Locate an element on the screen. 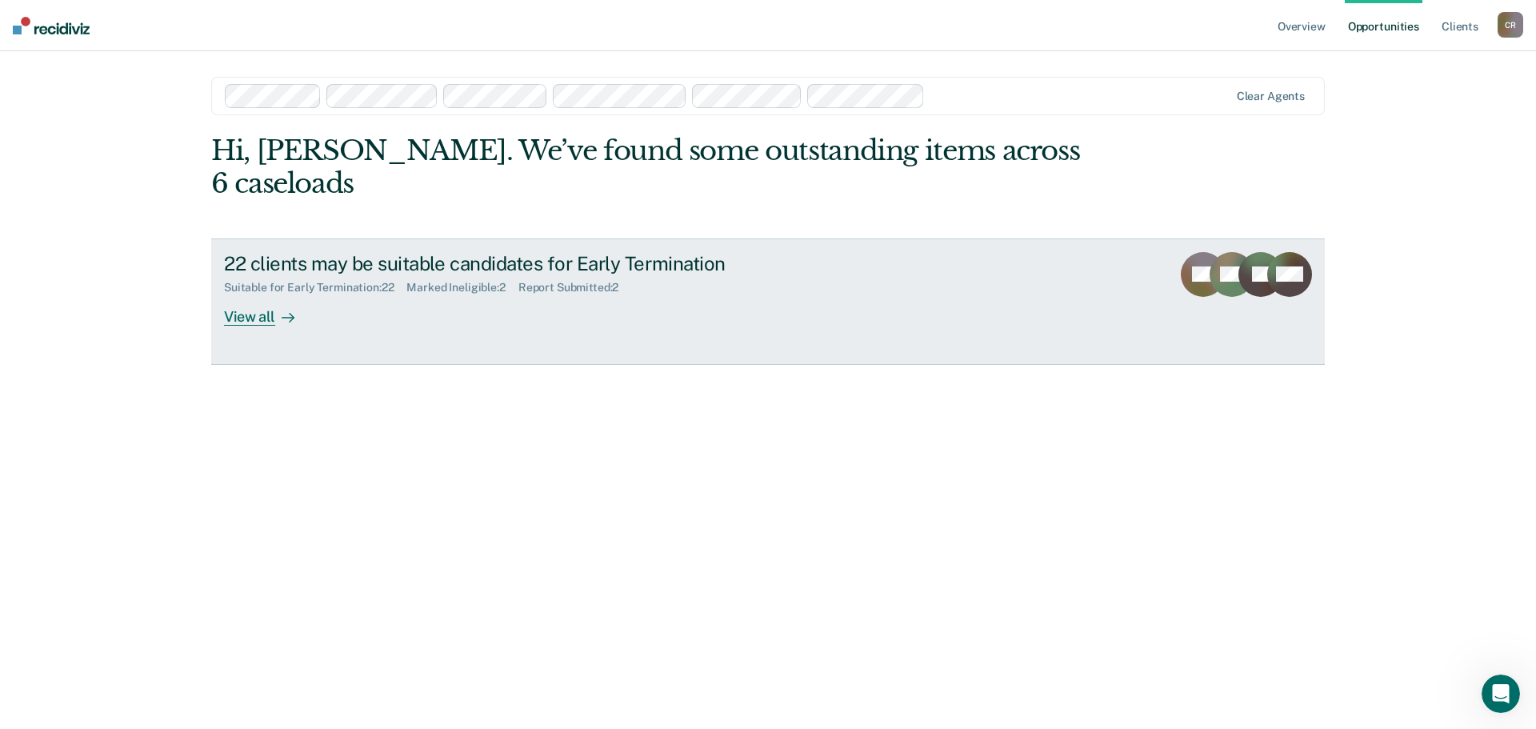 This screenshot has height=729, width=1536. div: Report Submitted : 2 is located at coordinates (575, 287).